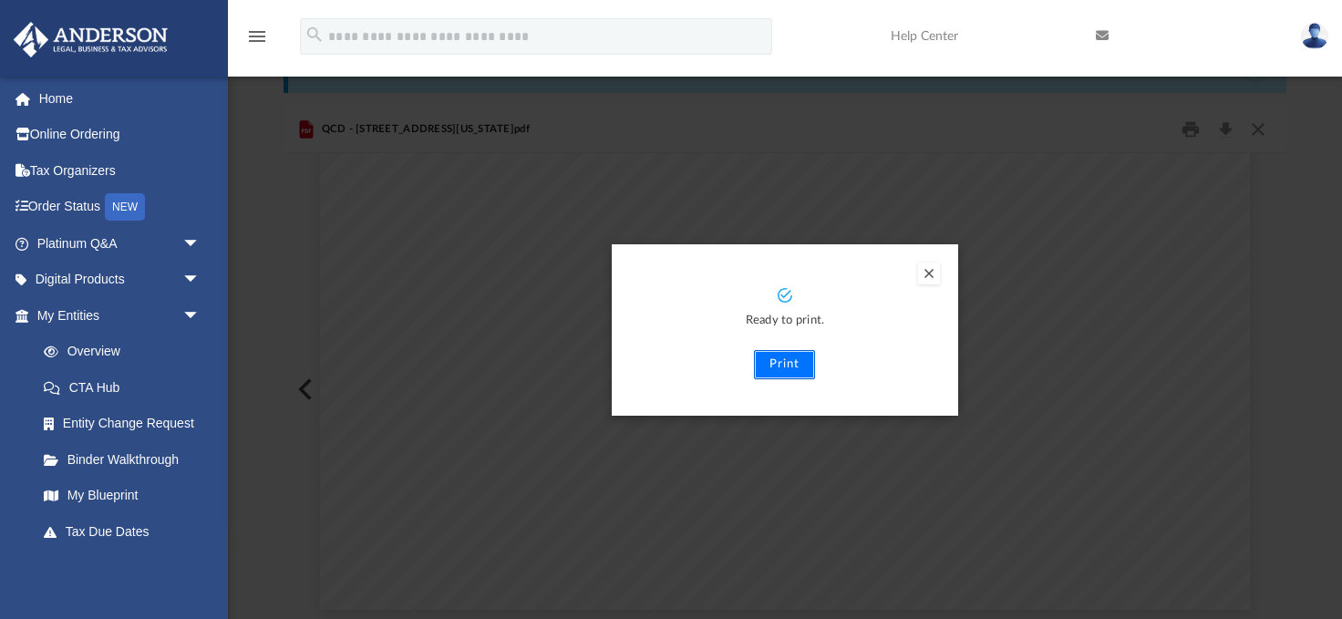 The image size is (1342, 619). Describe the element at coordinates (257, 41) in the screenshot. I see `a: menu` at that location.